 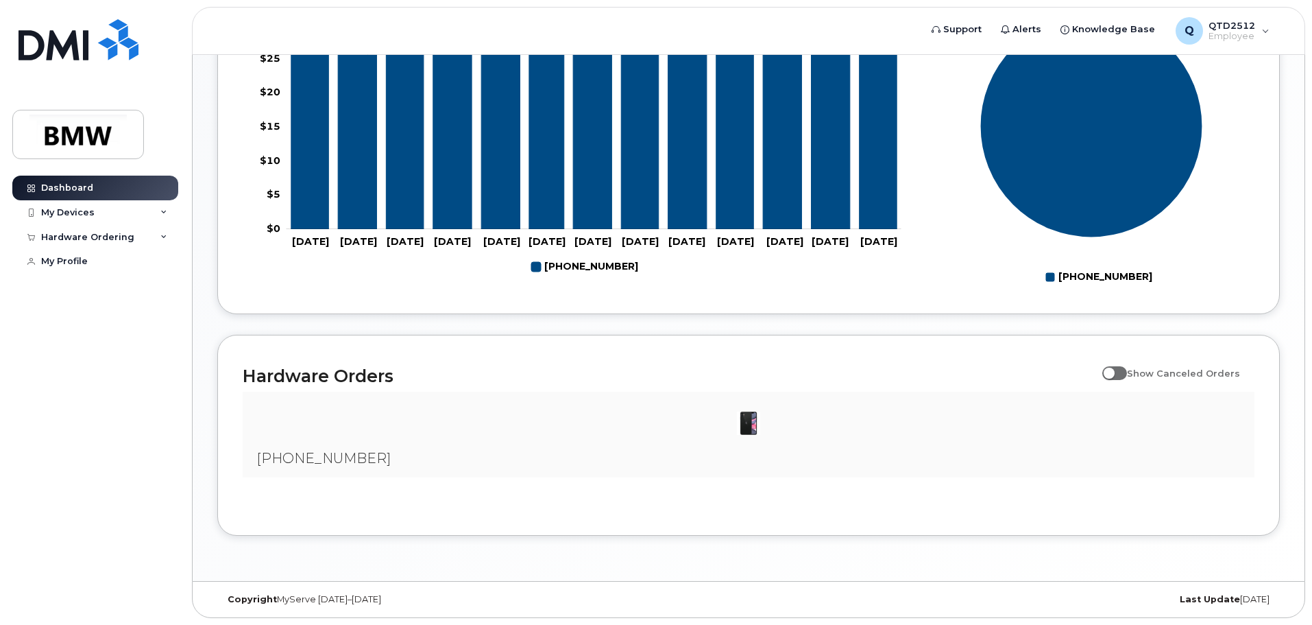 I want to click on tspan: $15, so click(x=270, y=126).